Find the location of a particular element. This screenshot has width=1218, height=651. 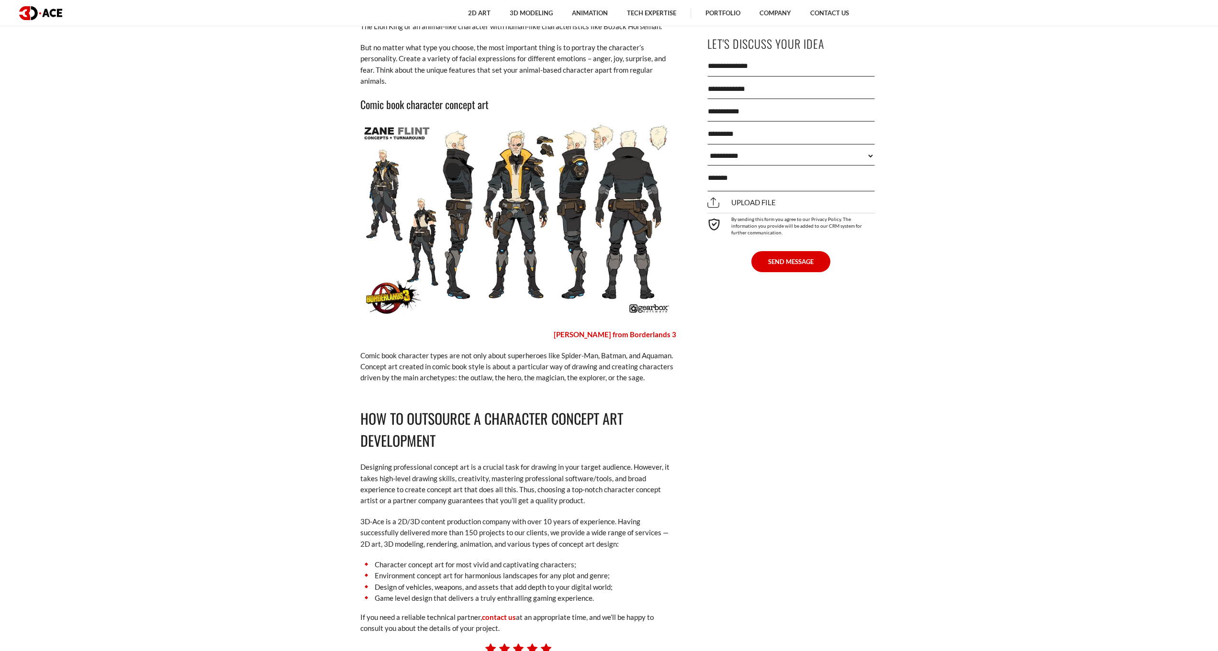

h3: Comic book character concept art is located at coordinates (518, 104).